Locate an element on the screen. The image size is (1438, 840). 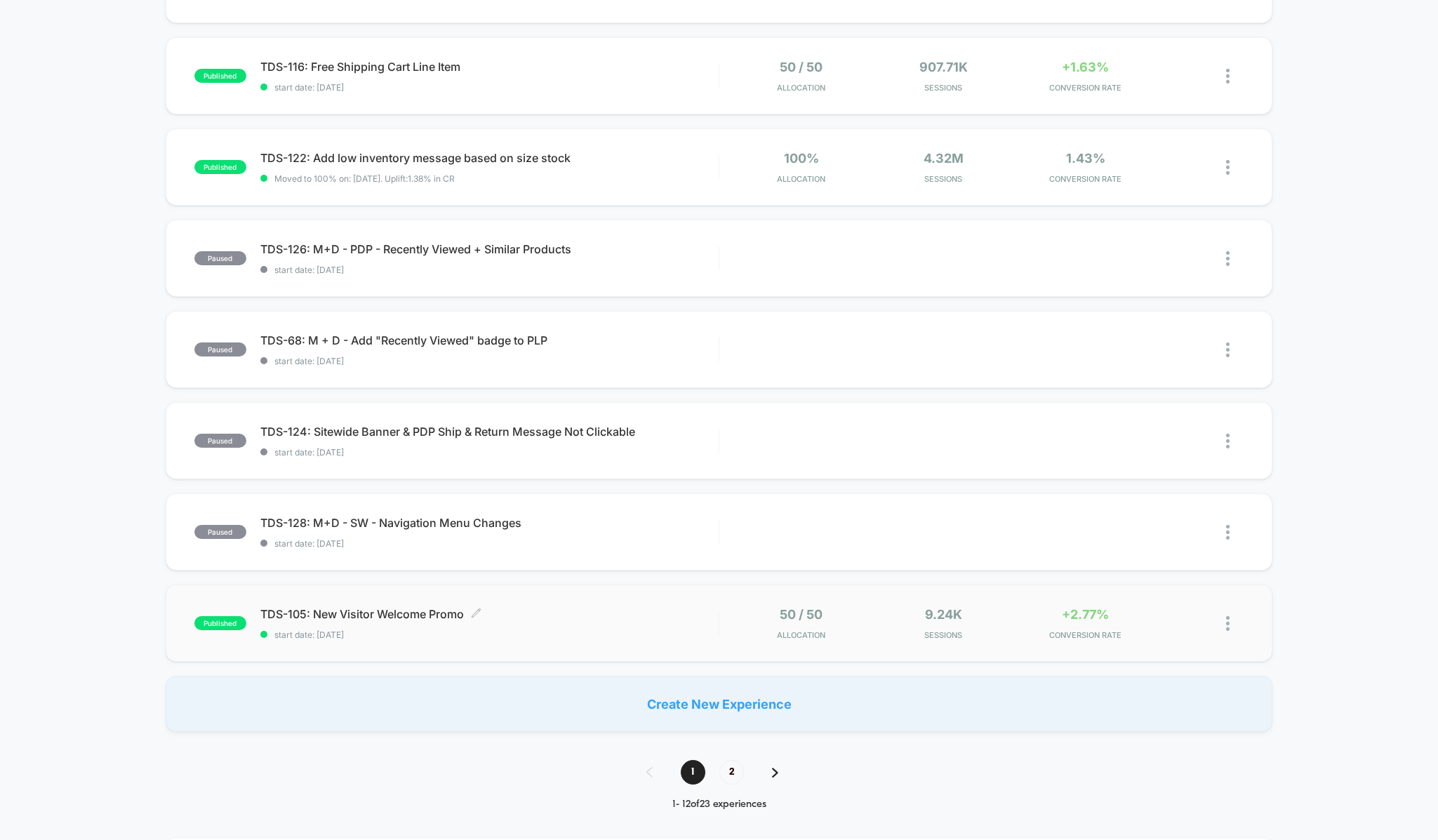
span: 907.71k is located at coordinates (944, 67).